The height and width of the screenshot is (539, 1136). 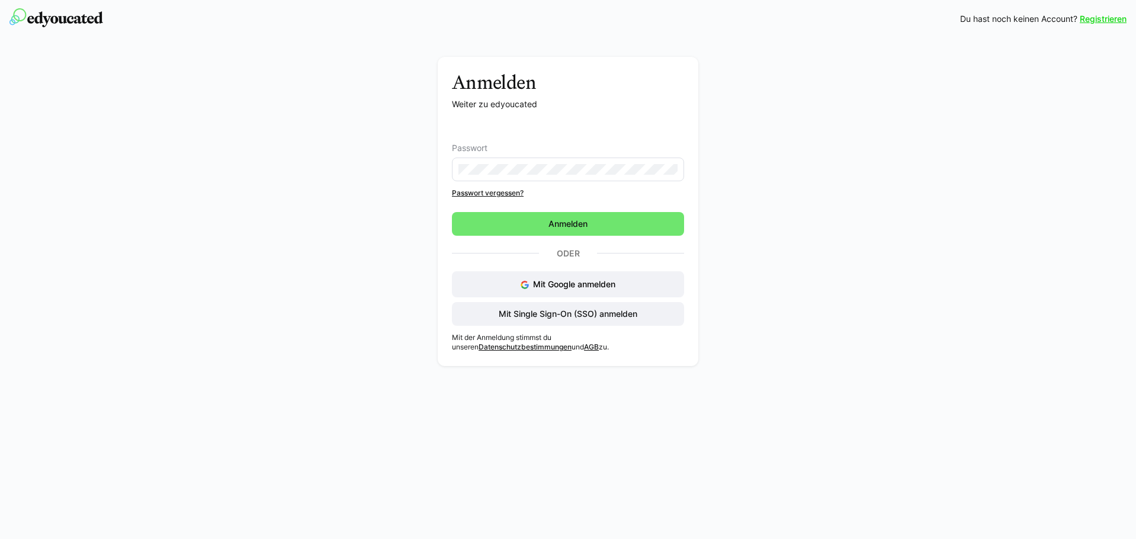 I want to click on button: Mit Google anmelden, so click(x=568, y=284).